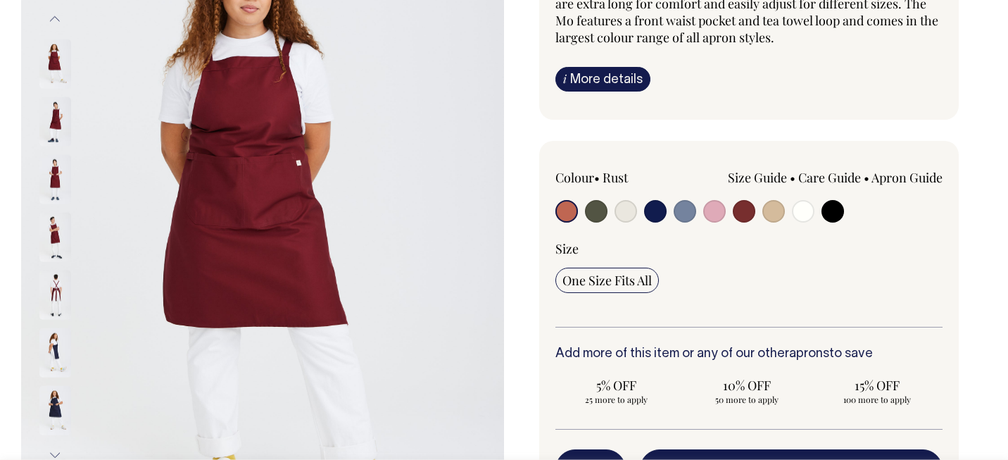  What do you see at coordinates (746, 391) in the screenshot?
I see `input: 10% OFF 50 more to apply` at bounding box center [746, 391].